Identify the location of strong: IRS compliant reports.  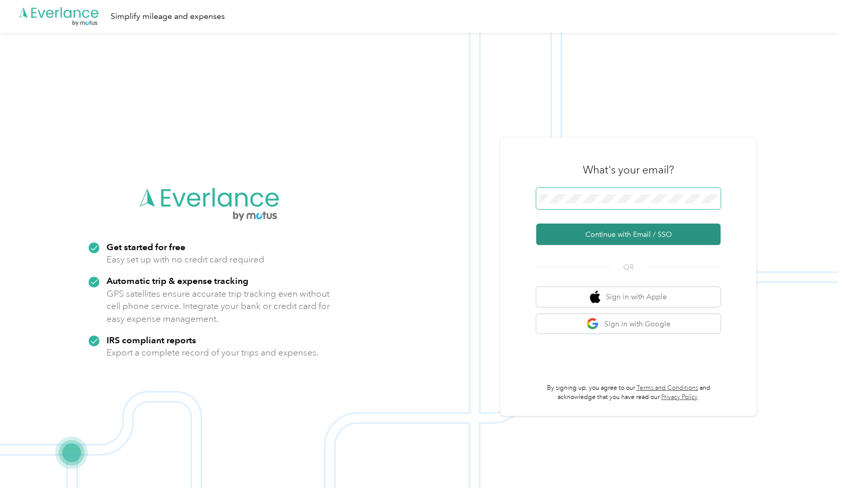
(151, 340).